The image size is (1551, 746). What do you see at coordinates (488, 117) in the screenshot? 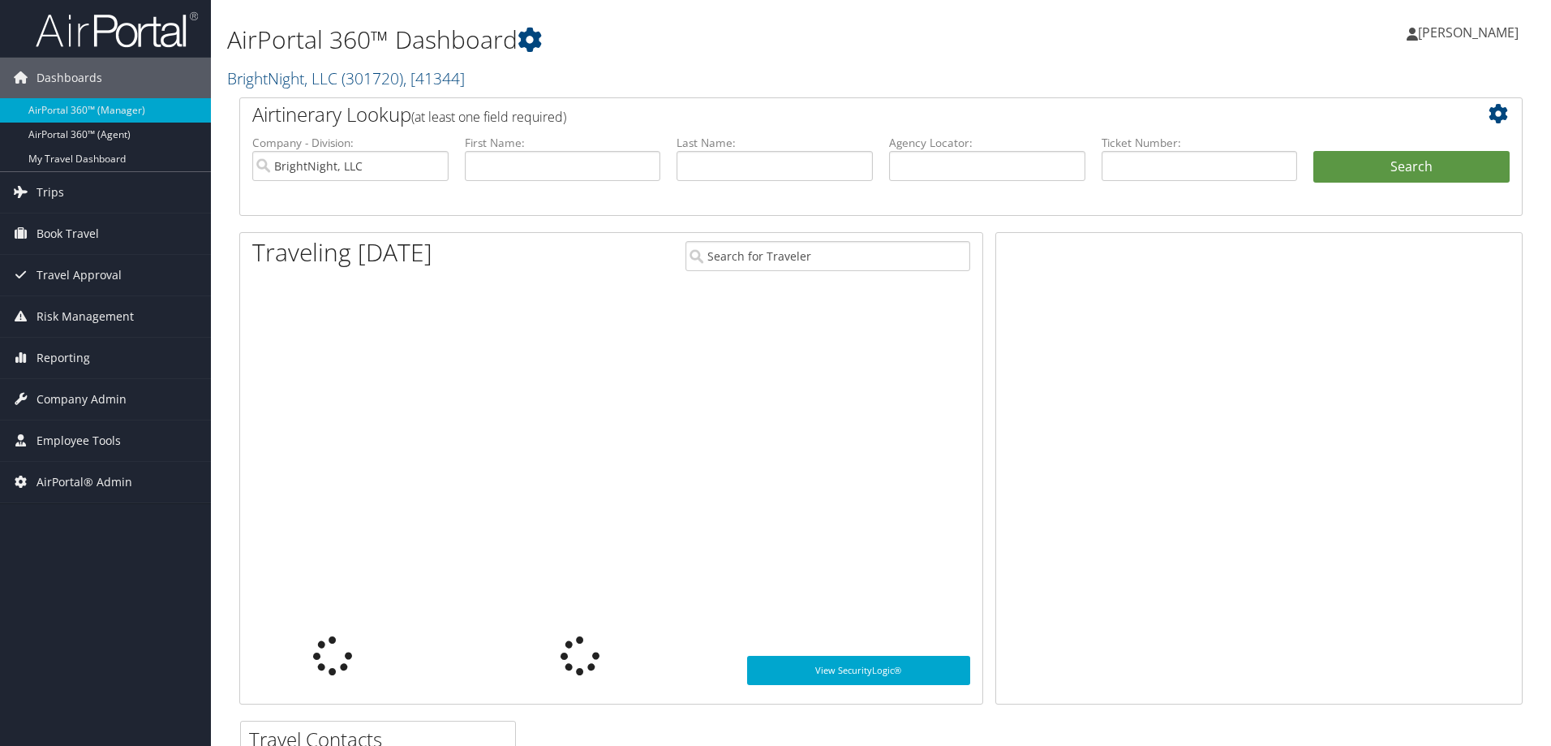
I see `span: (at least one field required)` at bounding box center [488, 117].